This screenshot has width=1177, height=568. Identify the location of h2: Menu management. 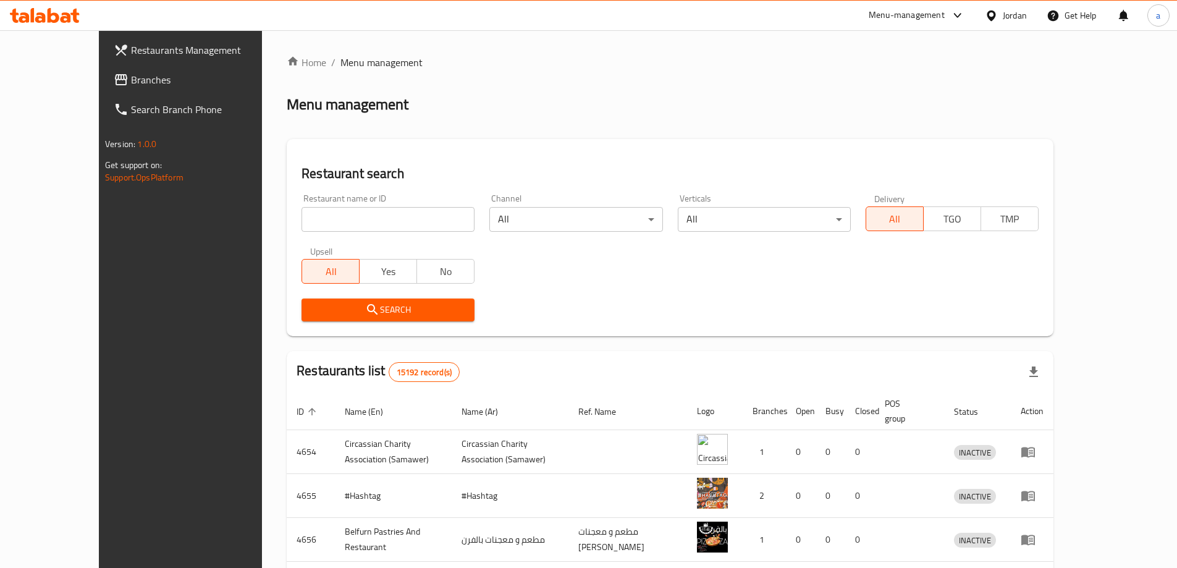
(347, 104).